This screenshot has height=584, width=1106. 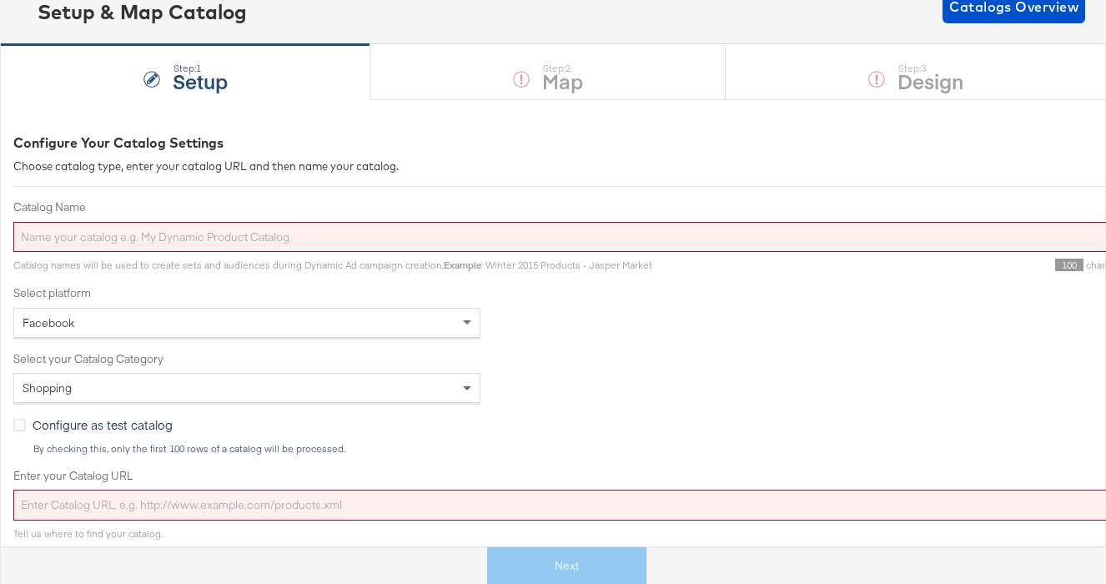 What do you see at coordinates (1069, 264) in the screenshot?
I see `span: 100` at bounding box center [1069, 264].